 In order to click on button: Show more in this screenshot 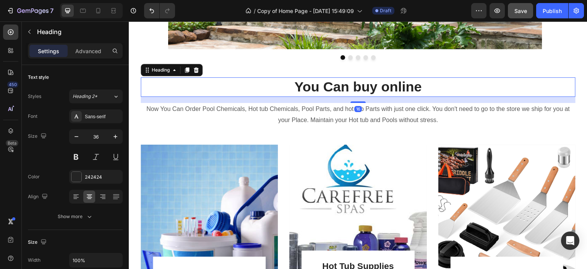, I will do `click(75, 216)`.